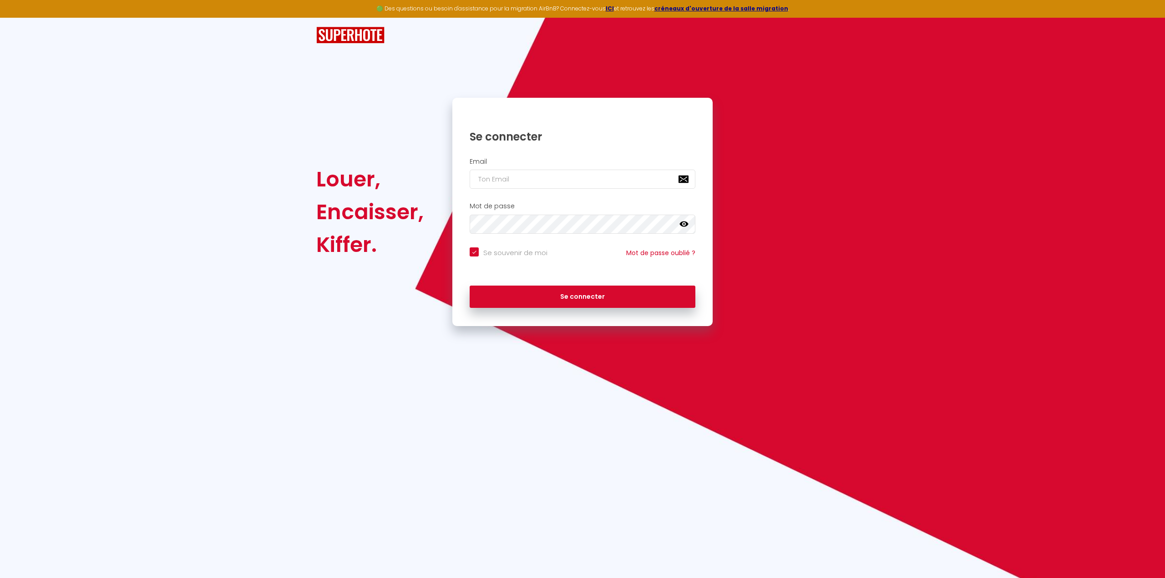 This screenshot has width=1165, height=578. What do you see at coordinates (582, 162) in the screenshot?
I see `h2: Email` at bounding box center [582, 162].